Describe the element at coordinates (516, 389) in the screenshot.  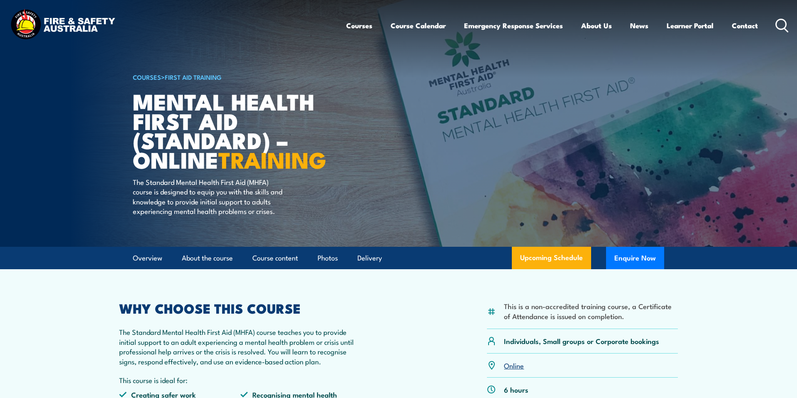
I see `p: 6 hours` at that location.